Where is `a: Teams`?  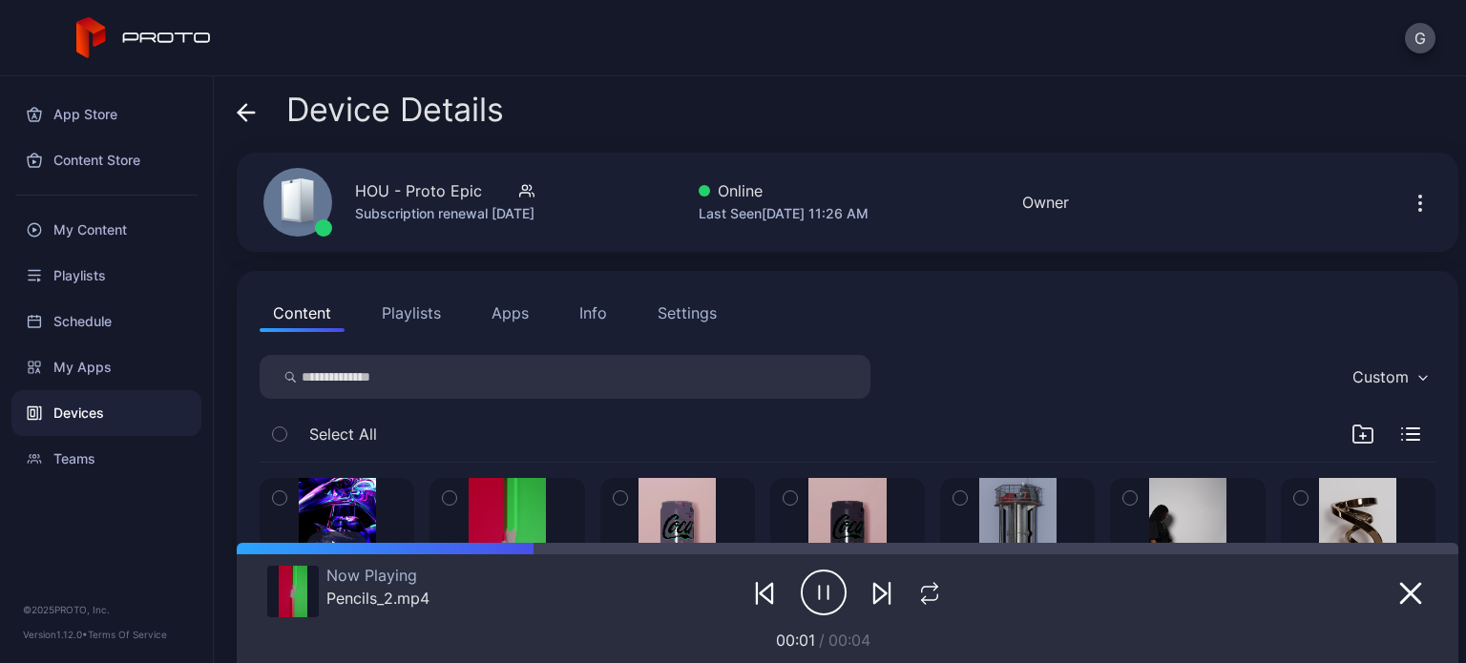
a: Teams is located at coordinates (106, 459).